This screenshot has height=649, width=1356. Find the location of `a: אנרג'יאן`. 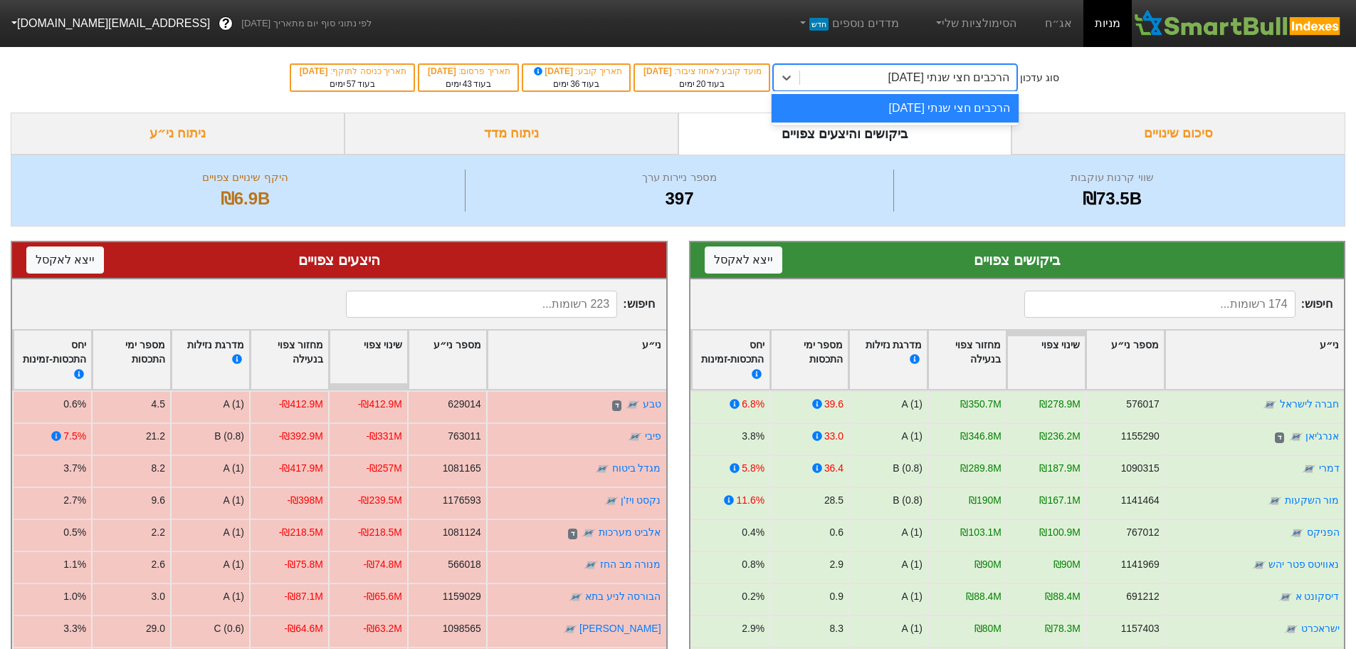

a: אנרג'יאן is located at coordinates (1322, 436).